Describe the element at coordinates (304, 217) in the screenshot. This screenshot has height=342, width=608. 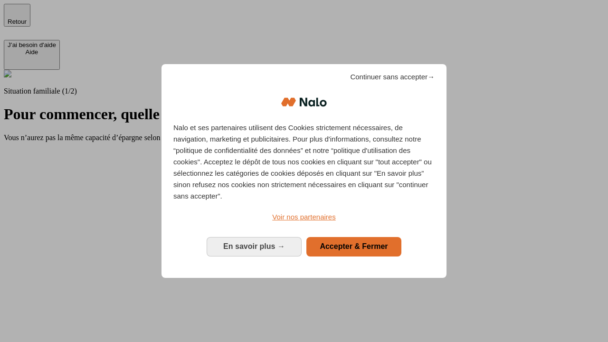
I see `a: Voir nos partenaires` at that location.